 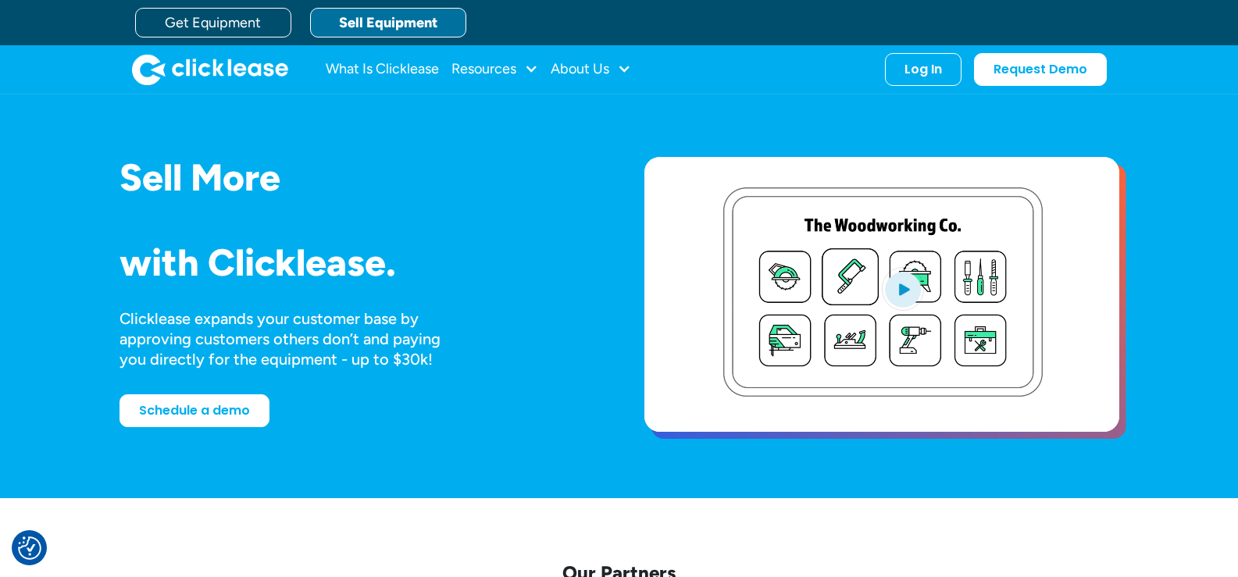 I want to click on a: home, so click(x=210, y=70).